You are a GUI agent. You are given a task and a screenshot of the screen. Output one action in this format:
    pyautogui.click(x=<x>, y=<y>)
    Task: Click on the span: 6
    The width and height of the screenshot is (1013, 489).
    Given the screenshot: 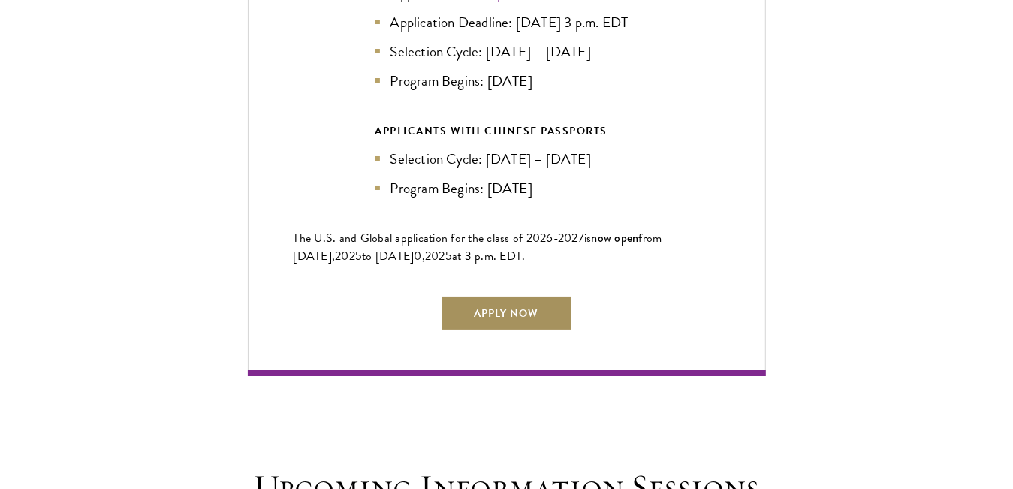 What is the action you would take?
    pyautogui.click(x=550, y=238)
    